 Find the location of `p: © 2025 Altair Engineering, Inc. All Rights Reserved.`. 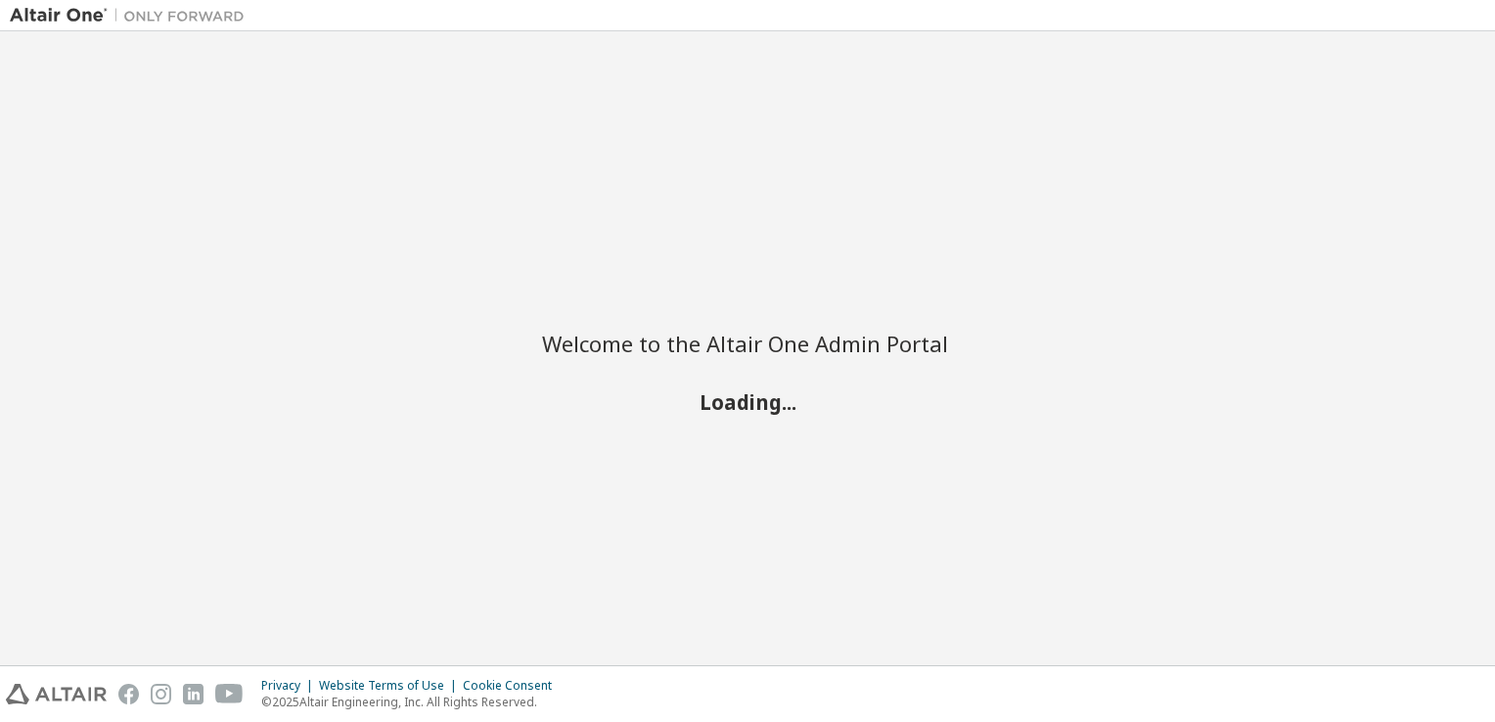

p: © 2025 Altair Engineering, Inc. All Rights Reserved. is located at coordinates (412, 702).